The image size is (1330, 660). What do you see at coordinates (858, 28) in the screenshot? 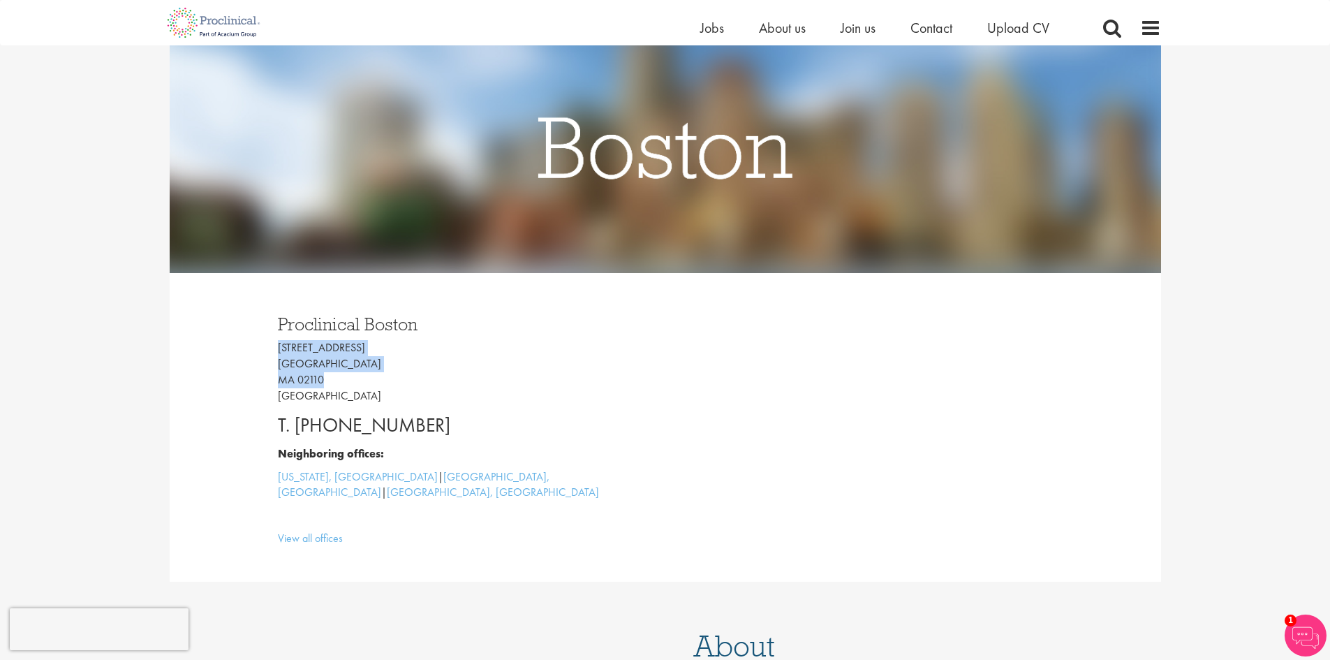
I see `span: Join us` at bounding box center [858, 28].